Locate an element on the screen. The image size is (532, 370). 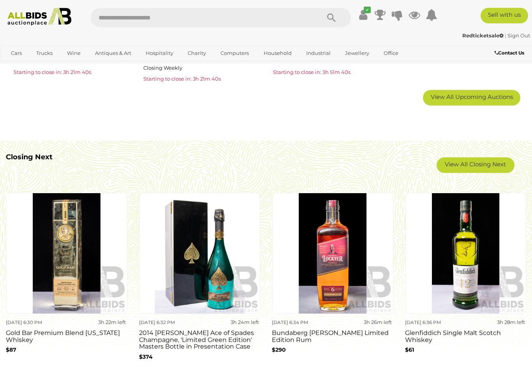
b: Closing Next is located at coordinates (29, 157).